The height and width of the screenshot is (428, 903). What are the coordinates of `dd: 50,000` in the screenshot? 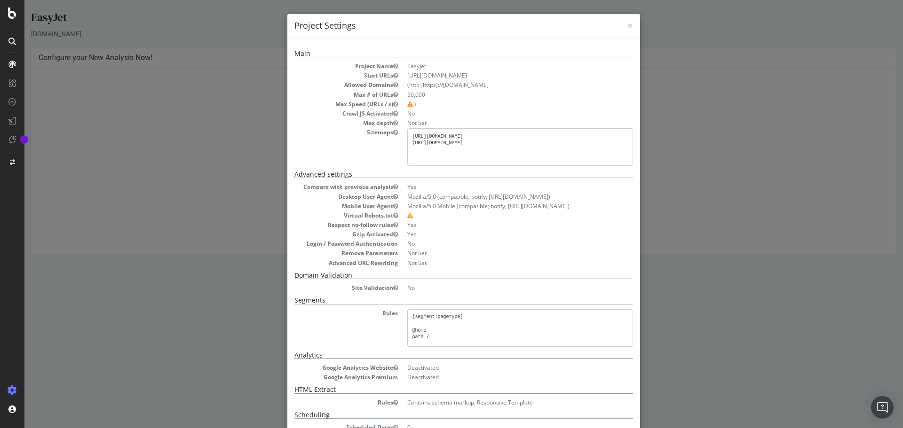 It's located at (496, 94).